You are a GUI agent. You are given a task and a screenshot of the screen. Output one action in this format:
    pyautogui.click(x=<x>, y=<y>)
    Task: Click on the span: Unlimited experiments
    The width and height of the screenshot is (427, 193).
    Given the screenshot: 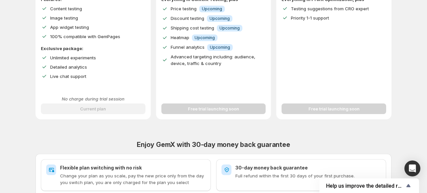 What is the action you would take?
    pyautogui.click(x=73, y=58)
    